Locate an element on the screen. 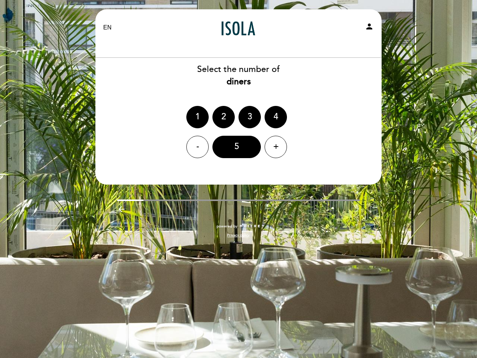 The width and height of the screenshot is (477, 358). img: MEITRE is located at coordinates (250, 226).